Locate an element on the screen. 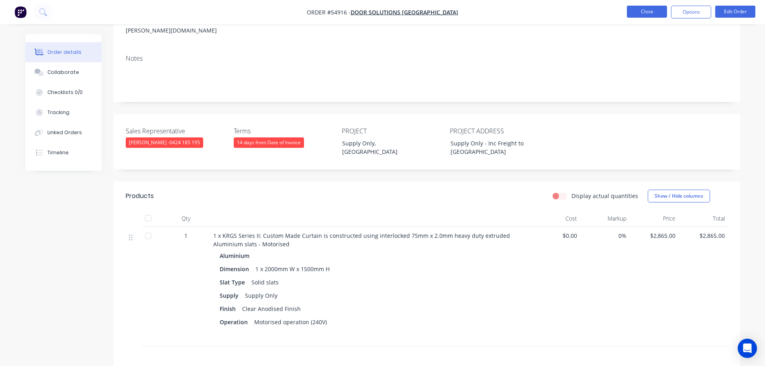 Image resolution: width=765 pixels, height=366 pixels. div: Solid slats is located at coordinates (265, 282).